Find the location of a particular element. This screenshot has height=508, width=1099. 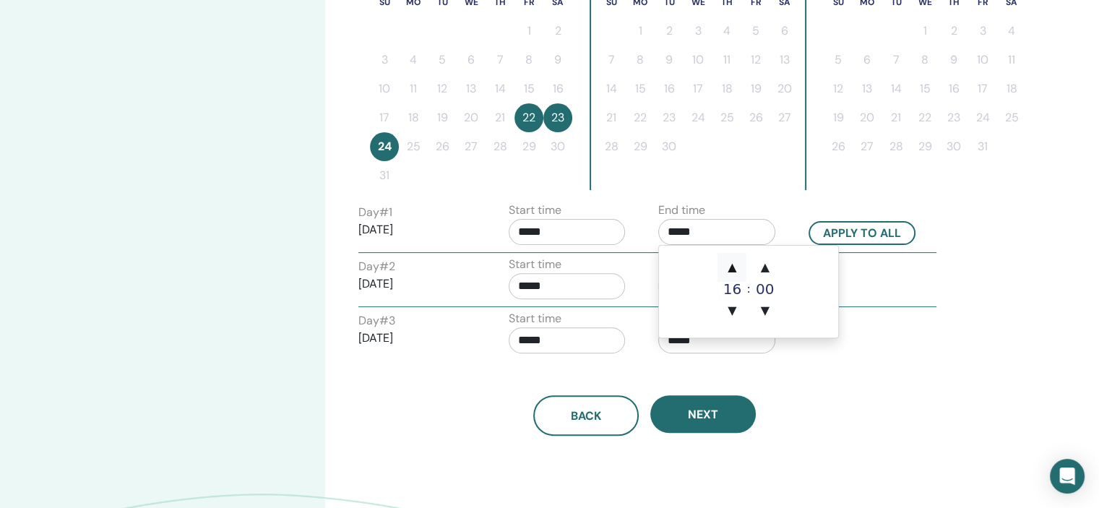

span: Back is located at coordinates (586, 415).